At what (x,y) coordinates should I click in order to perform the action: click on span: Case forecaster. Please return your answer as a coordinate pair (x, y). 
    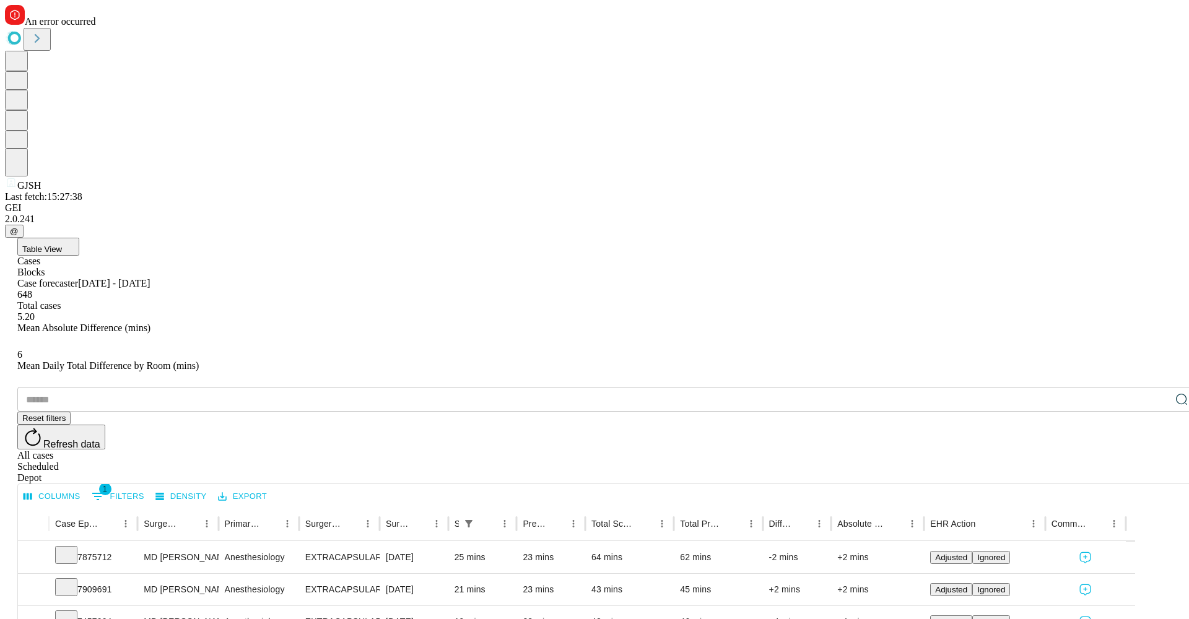
    Looking at the image, I should click on (48, 283).